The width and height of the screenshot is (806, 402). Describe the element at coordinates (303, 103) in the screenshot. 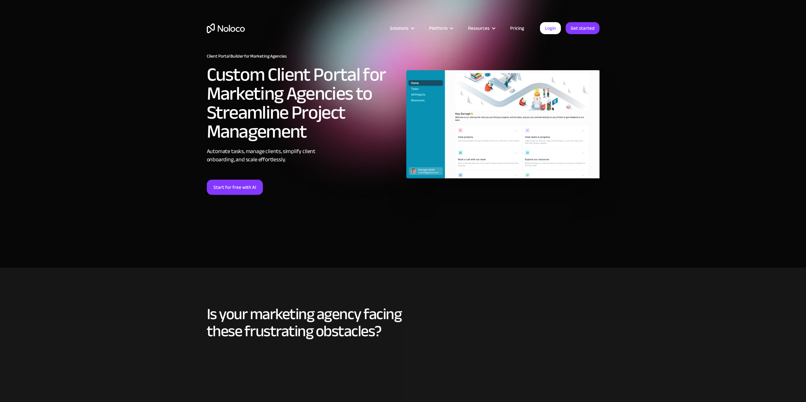

I see `h2: Custom Client Portal for Marketing Agencies to Streamline Project Management` at that location.